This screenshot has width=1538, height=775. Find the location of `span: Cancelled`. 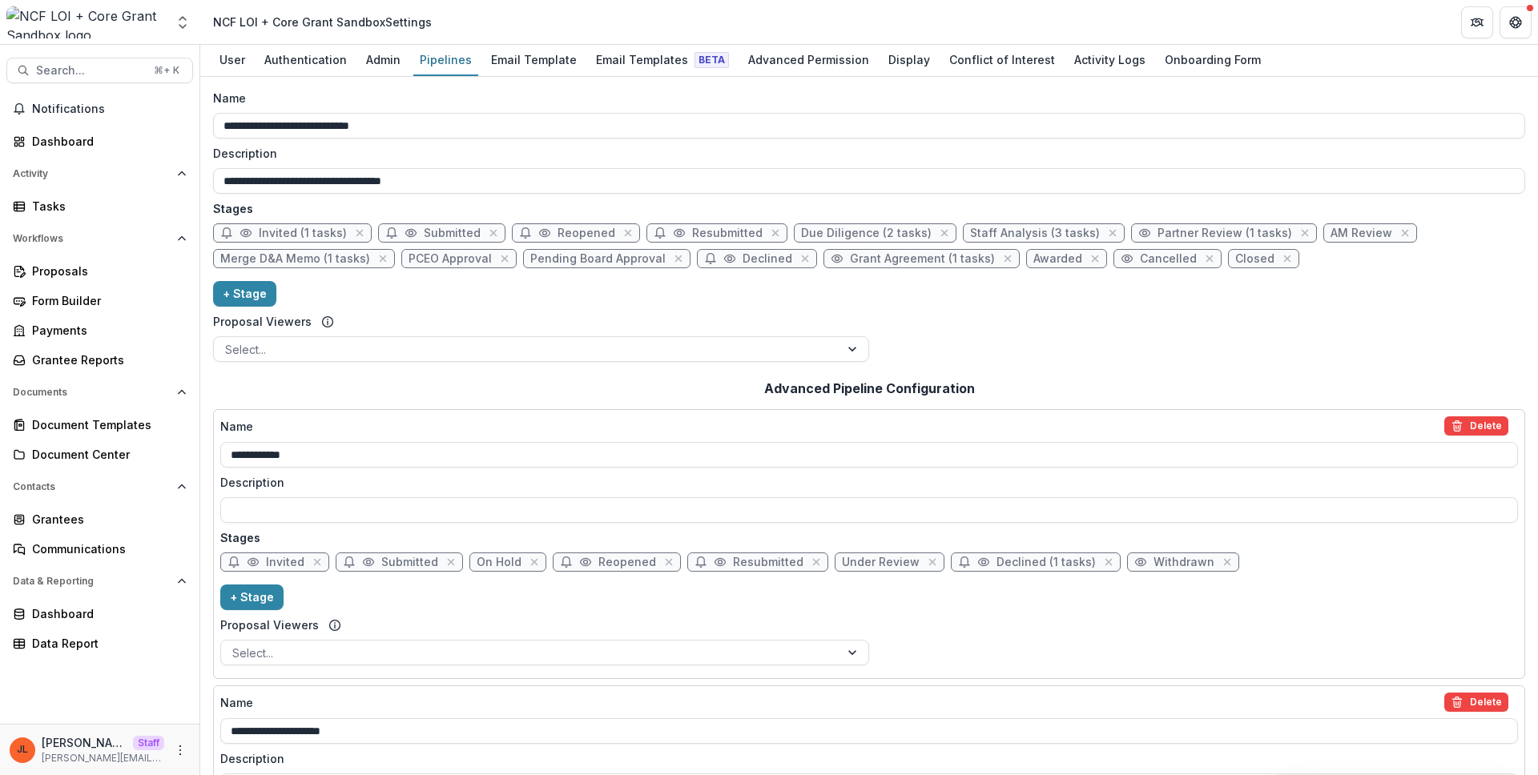

span: Cancelled is located at coordinates (1168, 259).